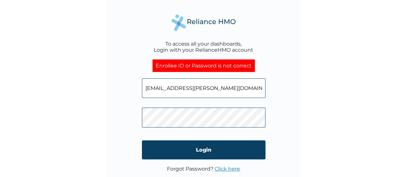  I want to click on p: Forgot Password?, so click(203, 169).